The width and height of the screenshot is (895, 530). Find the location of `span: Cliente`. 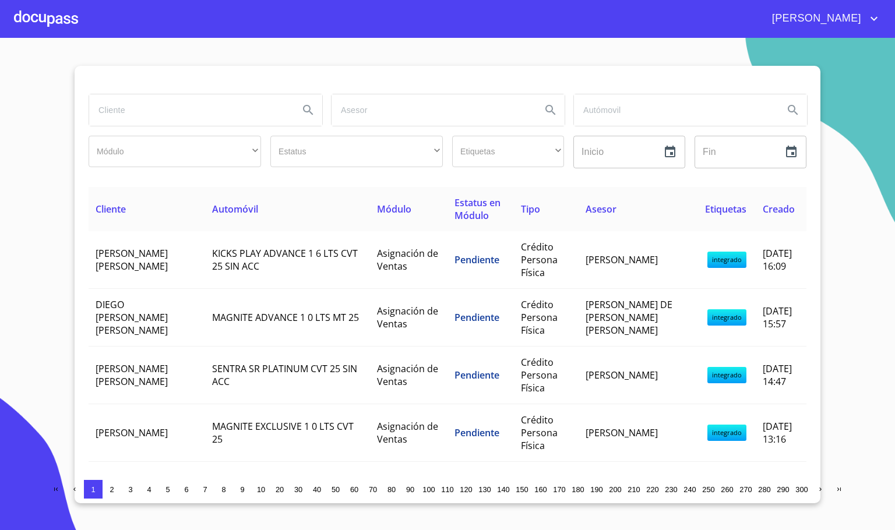

span: Cliente is located at coordinates (111, 209).